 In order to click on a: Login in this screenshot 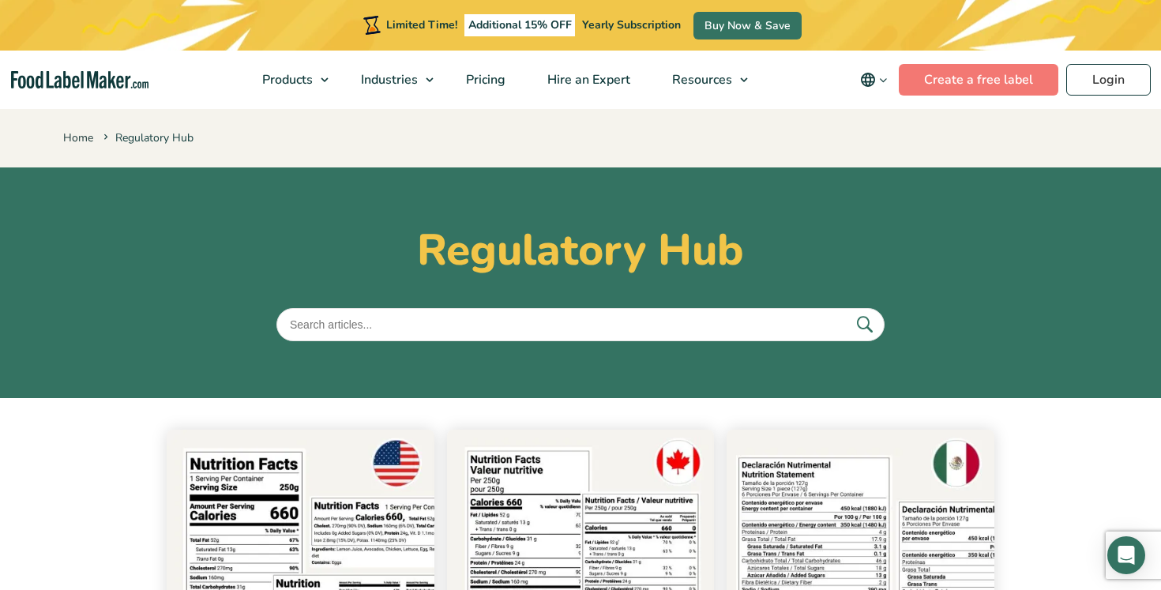, I will do `click(1108, 80)`.